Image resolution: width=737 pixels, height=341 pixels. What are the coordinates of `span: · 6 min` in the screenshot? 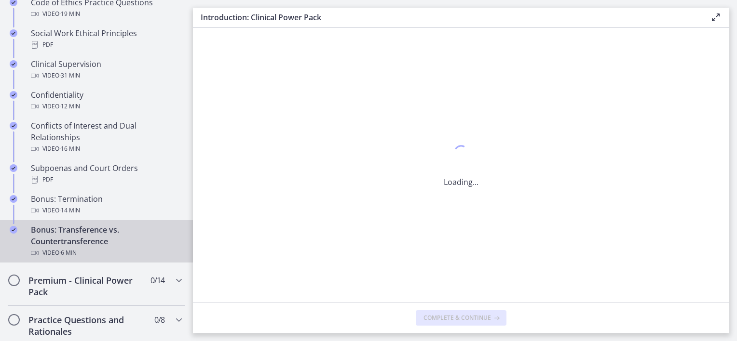 It's located at (68, 253).